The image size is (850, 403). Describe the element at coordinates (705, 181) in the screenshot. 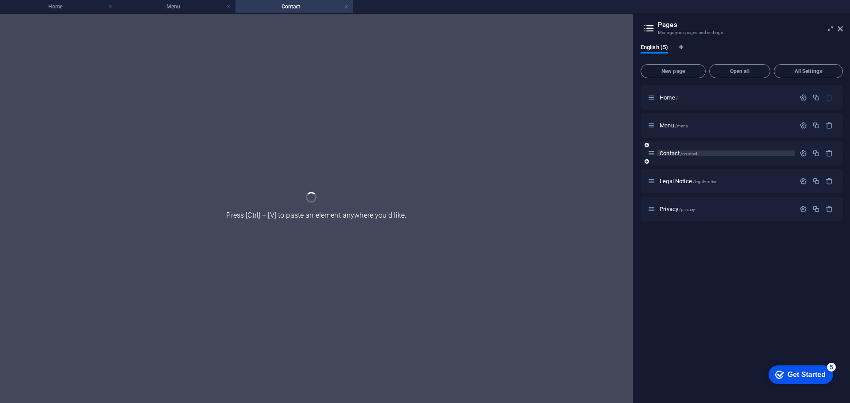

I see `span: /legal-notice` at that location.